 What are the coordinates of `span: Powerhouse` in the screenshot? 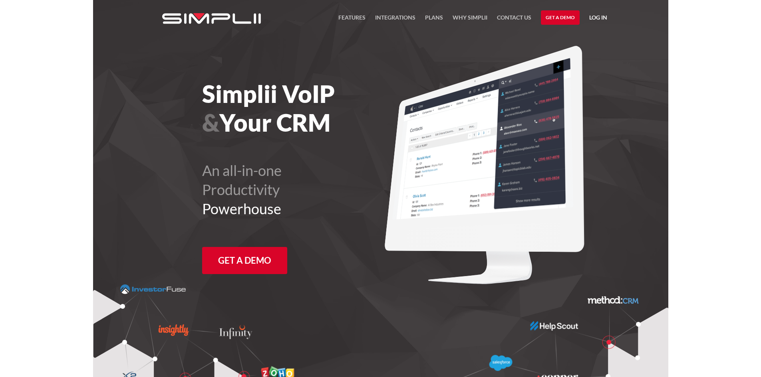 It's located at (242, 209).